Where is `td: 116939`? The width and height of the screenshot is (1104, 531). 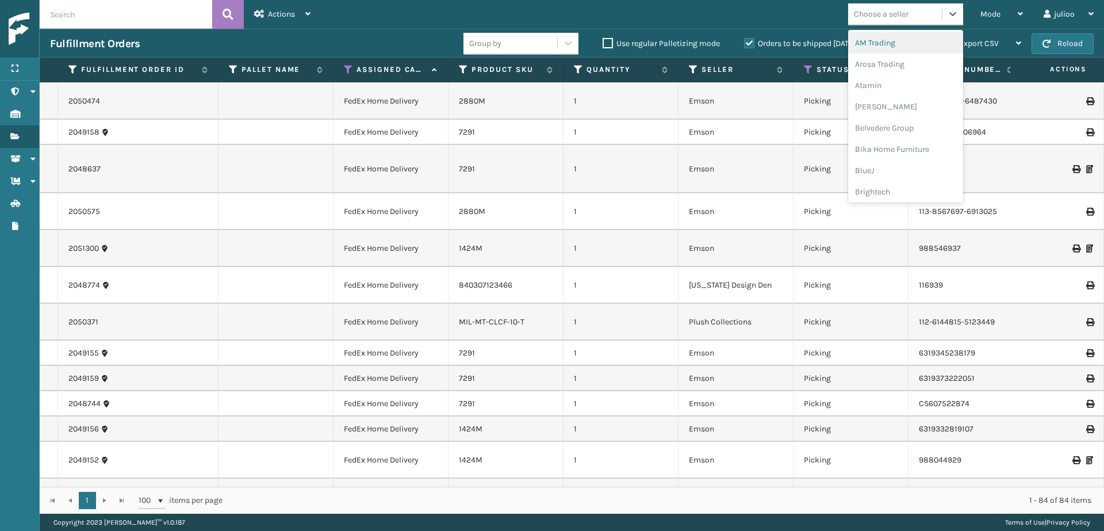
td: 116939 is located at coordinates (966, 285).